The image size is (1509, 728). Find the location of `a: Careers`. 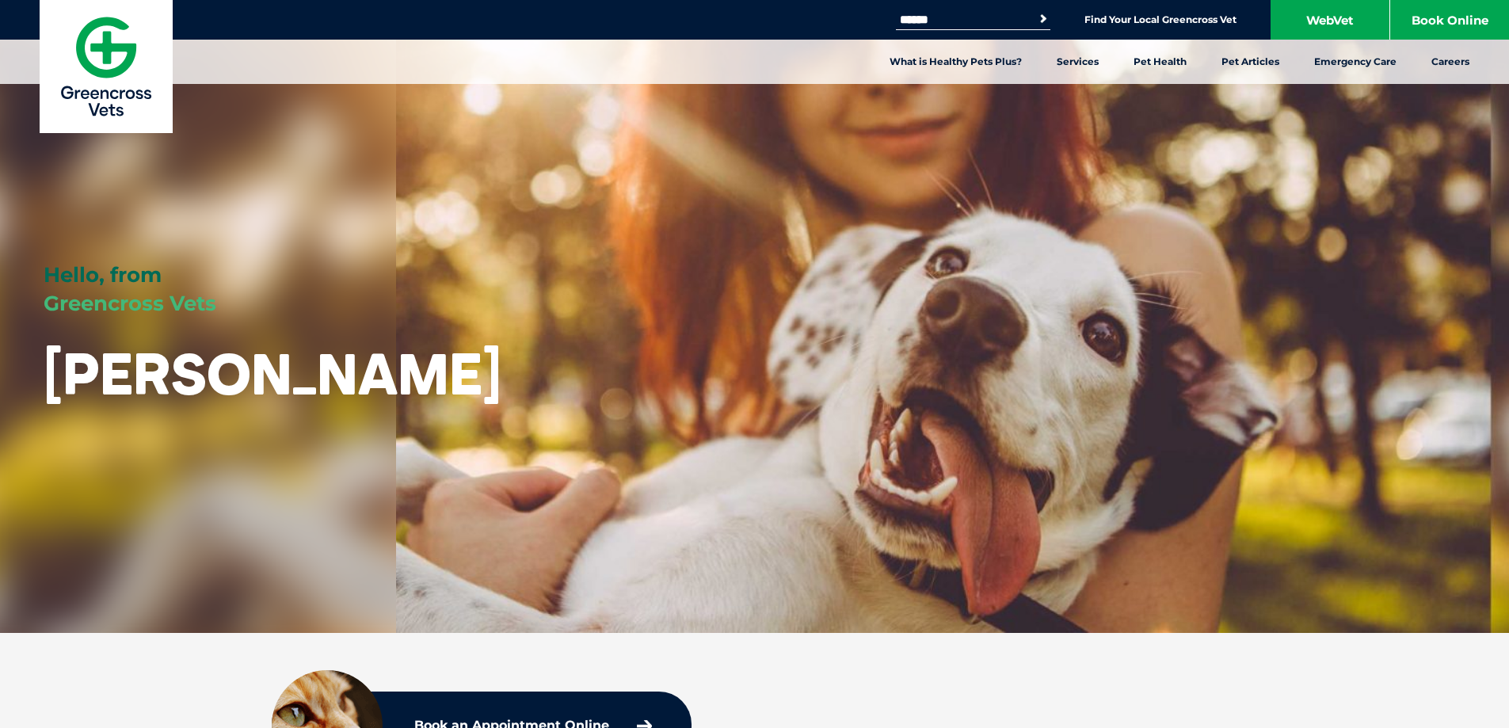

a: Careers is located at coordinates (1450, 62).